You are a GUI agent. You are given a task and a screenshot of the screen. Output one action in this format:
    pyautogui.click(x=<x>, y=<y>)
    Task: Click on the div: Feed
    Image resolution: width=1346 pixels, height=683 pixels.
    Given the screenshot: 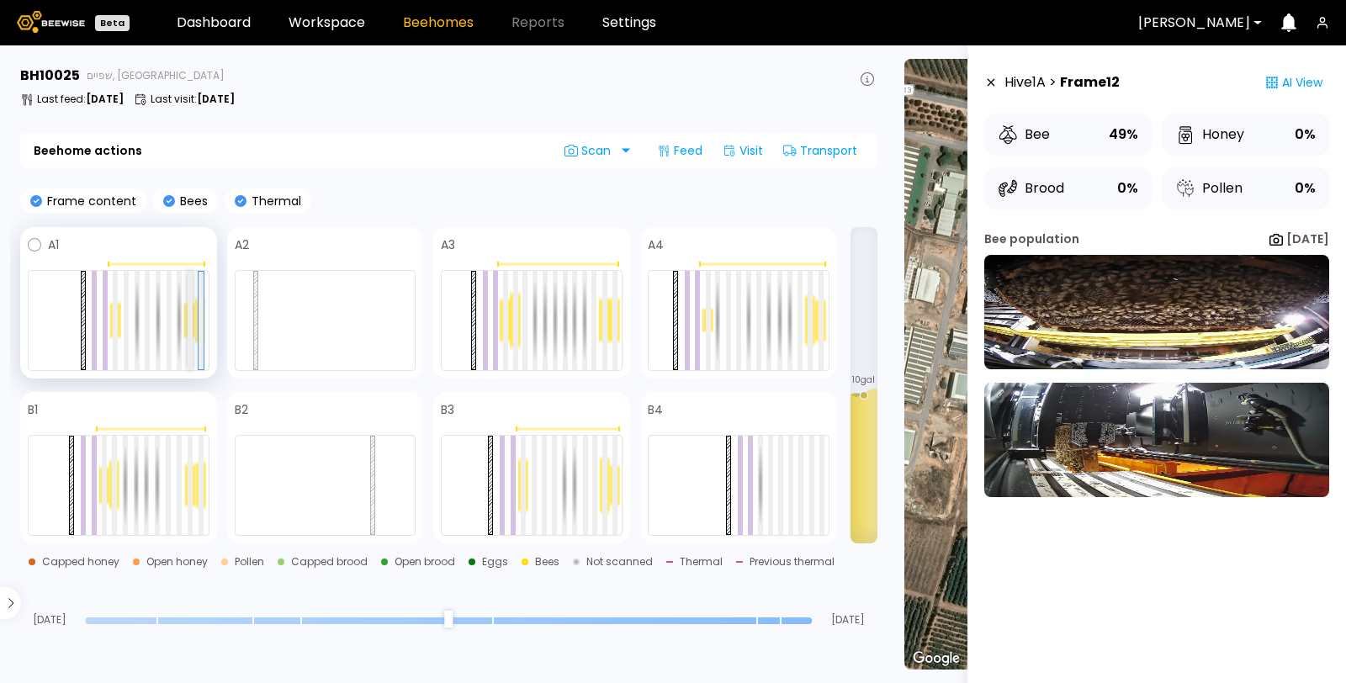 What is the action you would take?
    pyautogui.click(x=680, y=151)
    